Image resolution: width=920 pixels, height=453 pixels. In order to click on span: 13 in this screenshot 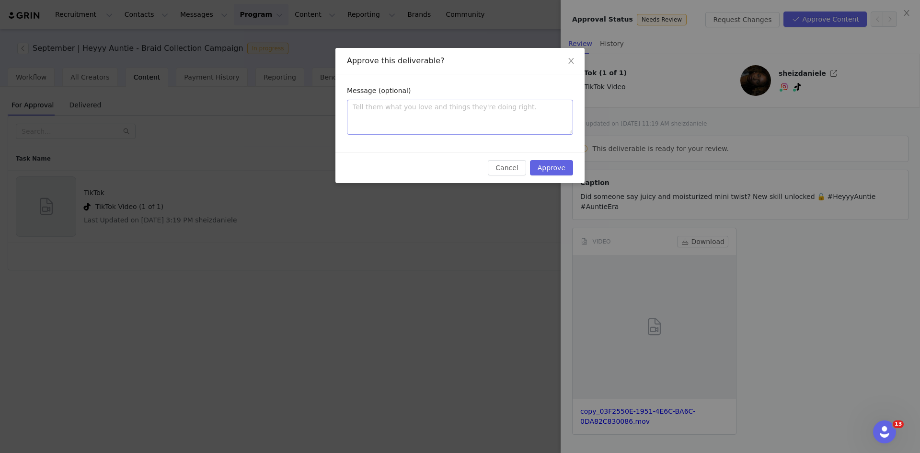, I will do `click(898, 424)`.